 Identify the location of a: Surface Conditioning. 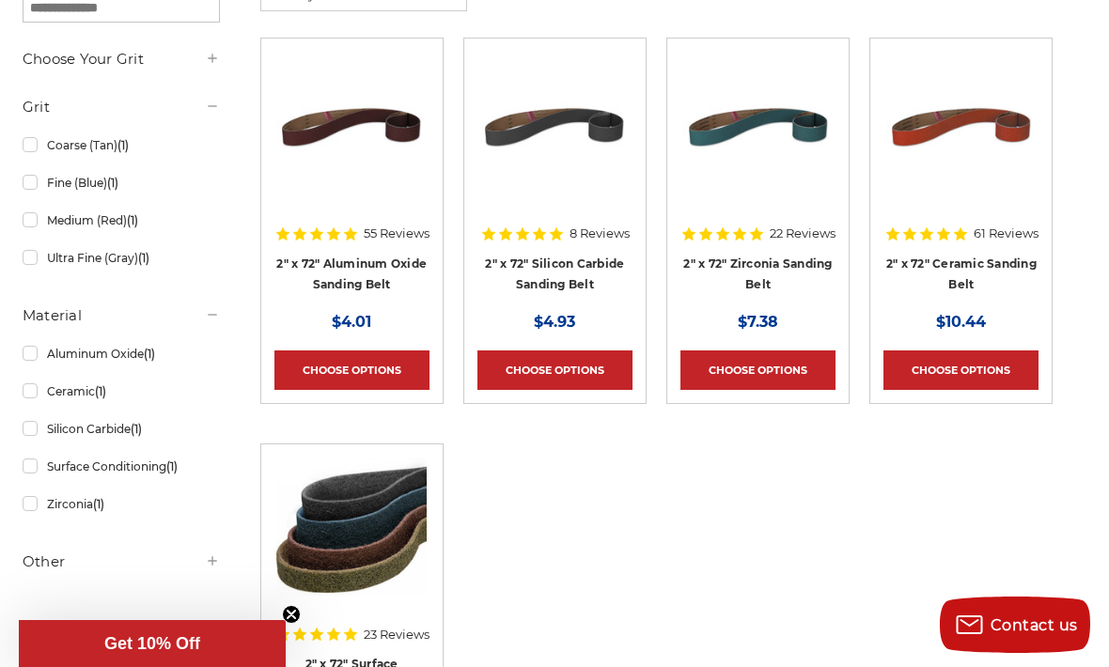
(121, 466).